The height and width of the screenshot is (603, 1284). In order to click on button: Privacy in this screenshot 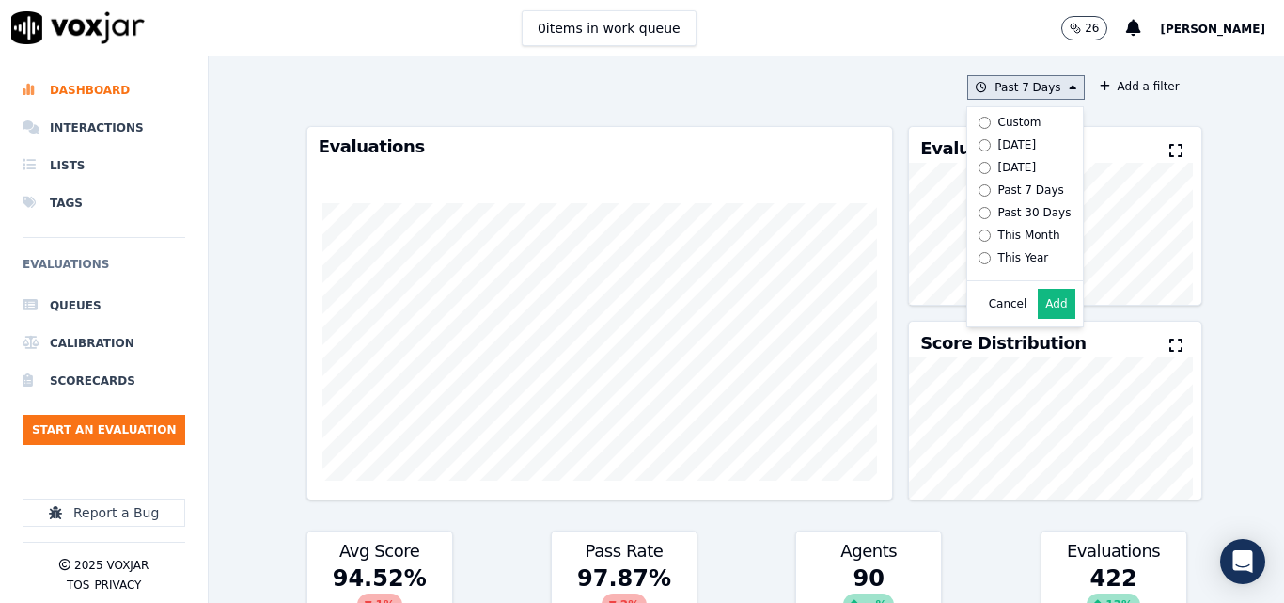, I will do `click(118, 585)`.